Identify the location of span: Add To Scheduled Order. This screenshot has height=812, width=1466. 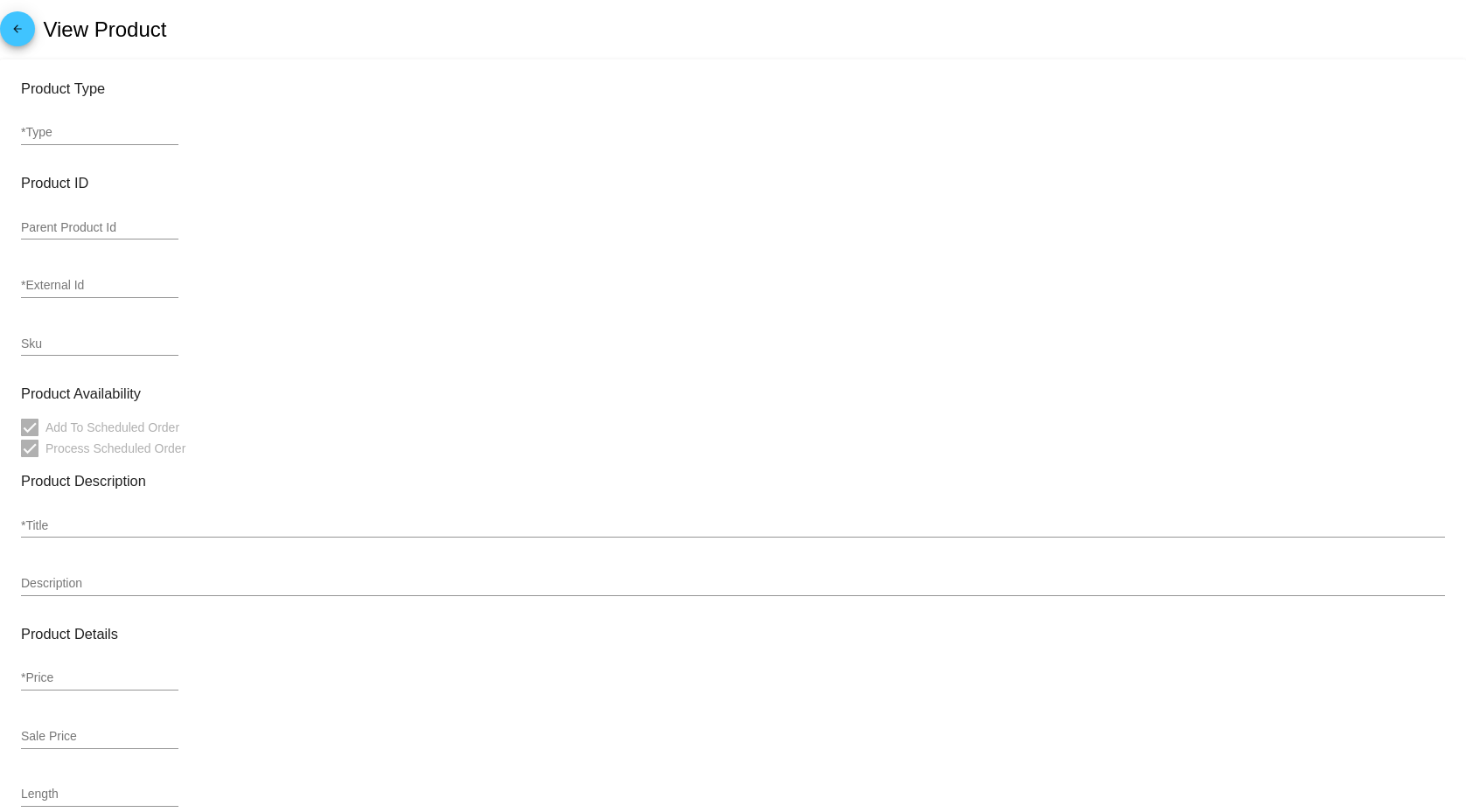
(112, 427).